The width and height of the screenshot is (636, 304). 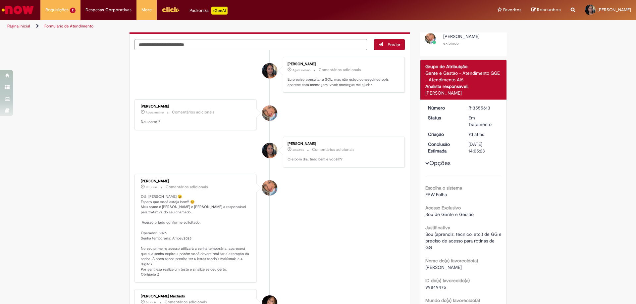 I want to click on span: 11m atrás, so click(x=151, y=187).